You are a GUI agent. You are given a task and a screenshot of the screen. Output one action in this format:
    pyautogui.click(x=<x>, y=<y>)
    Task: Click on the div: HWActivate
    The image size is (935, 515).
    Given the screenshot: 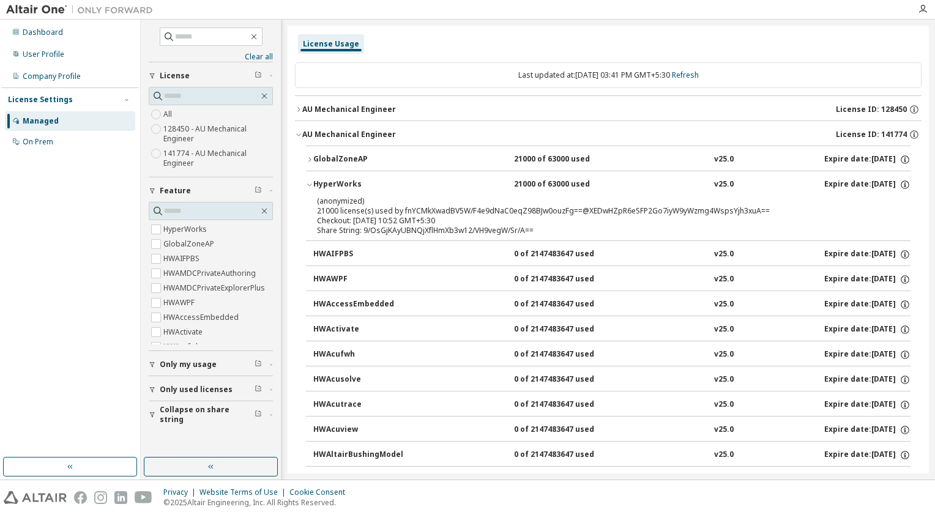 What is the action you would take?
    pyautogui.click(x=368, y=330)
    